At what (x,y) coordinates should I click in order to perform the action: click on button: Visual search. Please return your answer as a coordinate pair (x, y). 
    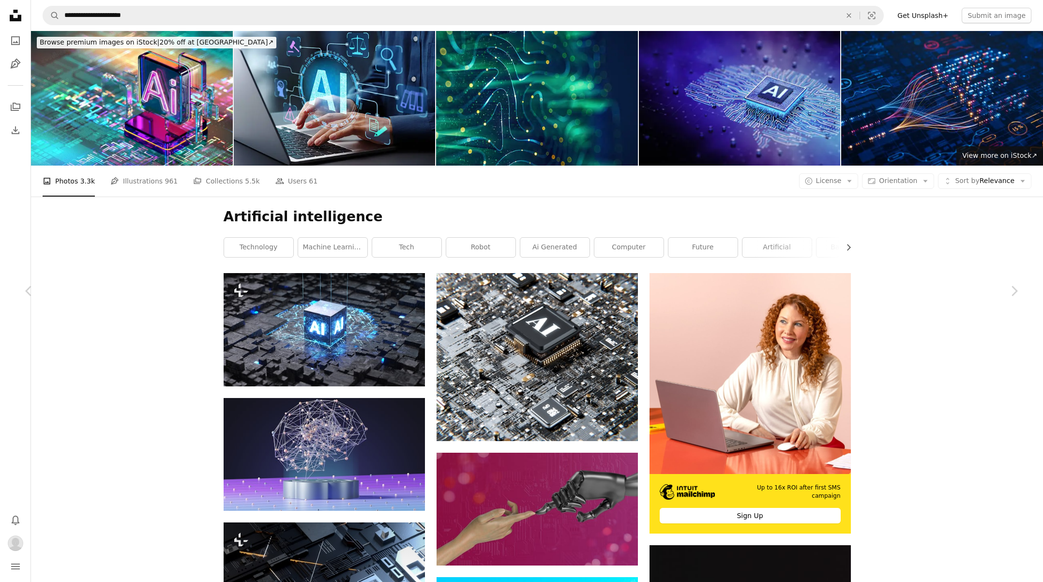
    Looking at the image, I should click on (871, 15).